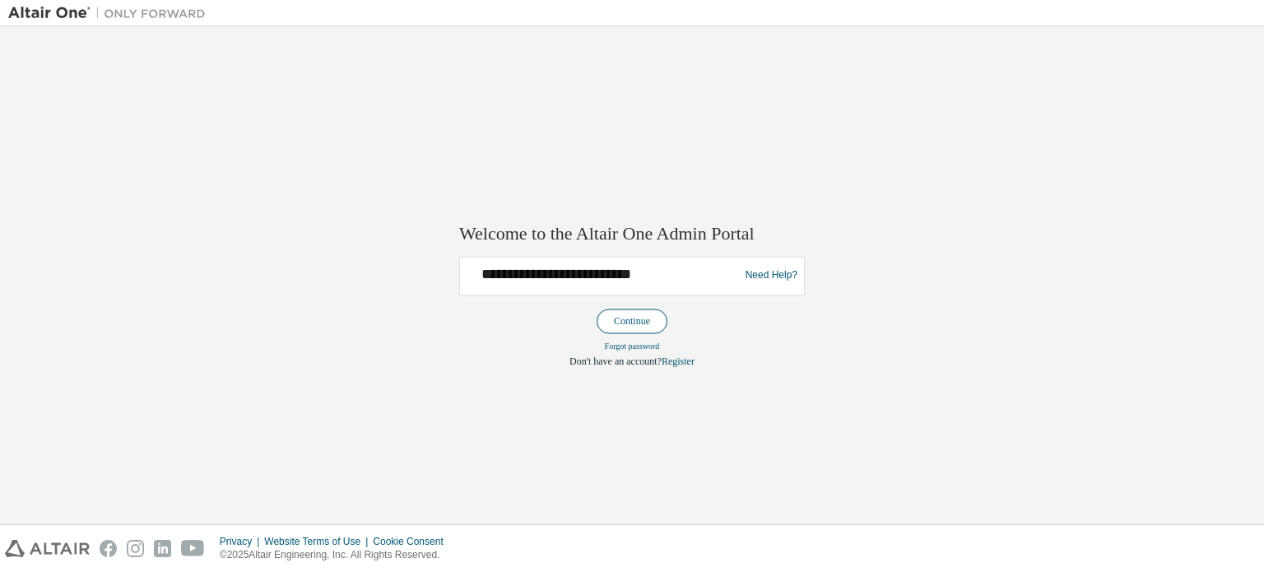 The height and width of the screenshot is (572, 1264). What do you see at coordinates (319, 542) in the screenshot?
I see `div: Website Terms of Use` at bounding box center [319, 542].